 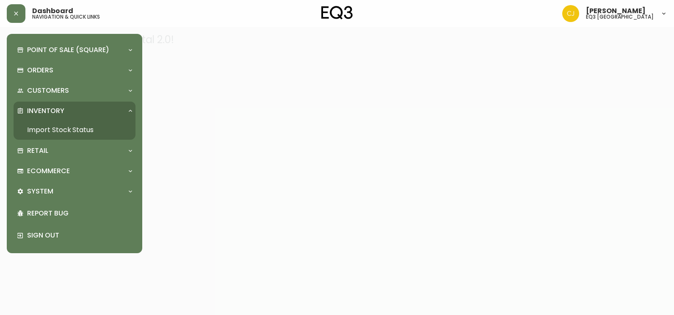 I want to click on div: Sign Out, so click(x=75, y=235).